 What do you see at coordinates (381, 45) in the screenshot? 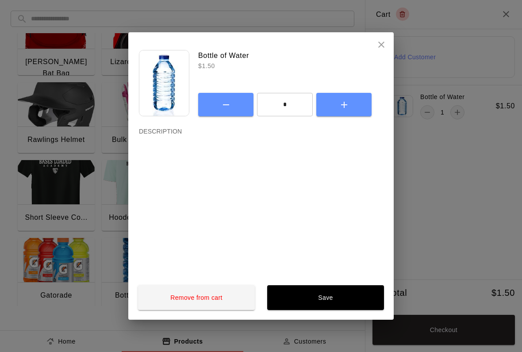
I see `button: close` at bounding box center [381, 45].